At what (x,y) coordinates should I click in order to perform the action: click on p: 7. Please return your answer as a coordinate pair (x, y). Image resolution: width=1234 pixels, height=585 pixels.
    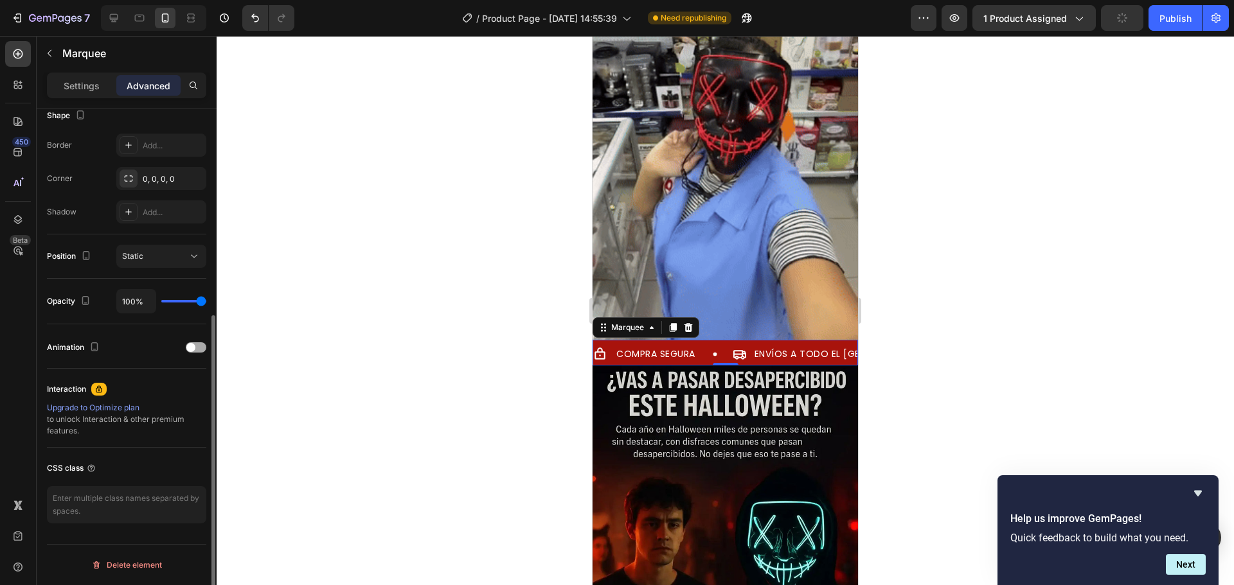
    Looking at the image, I should click on (87, 18).